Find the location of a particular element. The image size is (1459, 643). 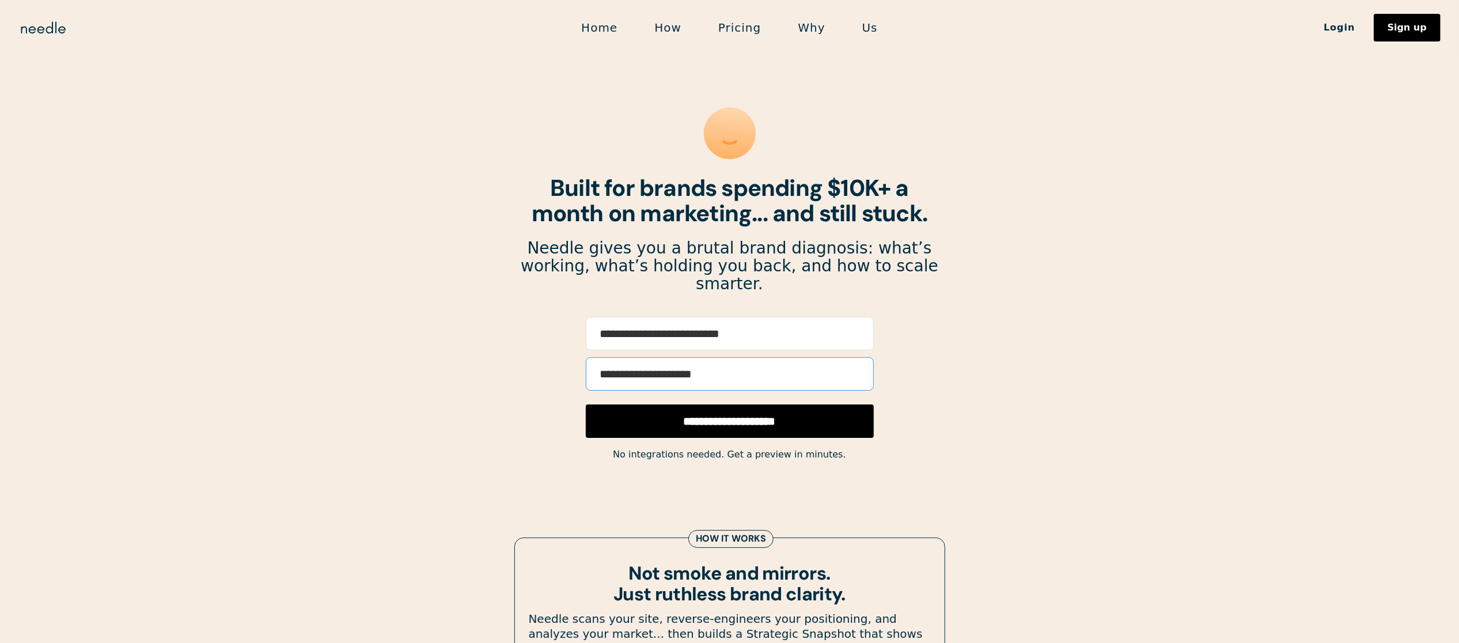

a: How is located at coordinates (667, 28).